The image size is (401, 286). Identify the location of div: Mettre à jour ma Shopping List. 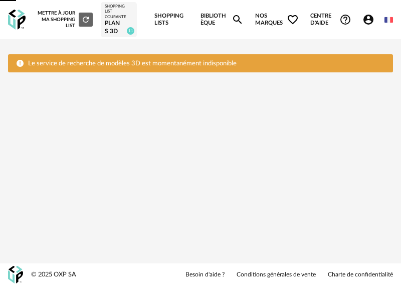
(65, 19).